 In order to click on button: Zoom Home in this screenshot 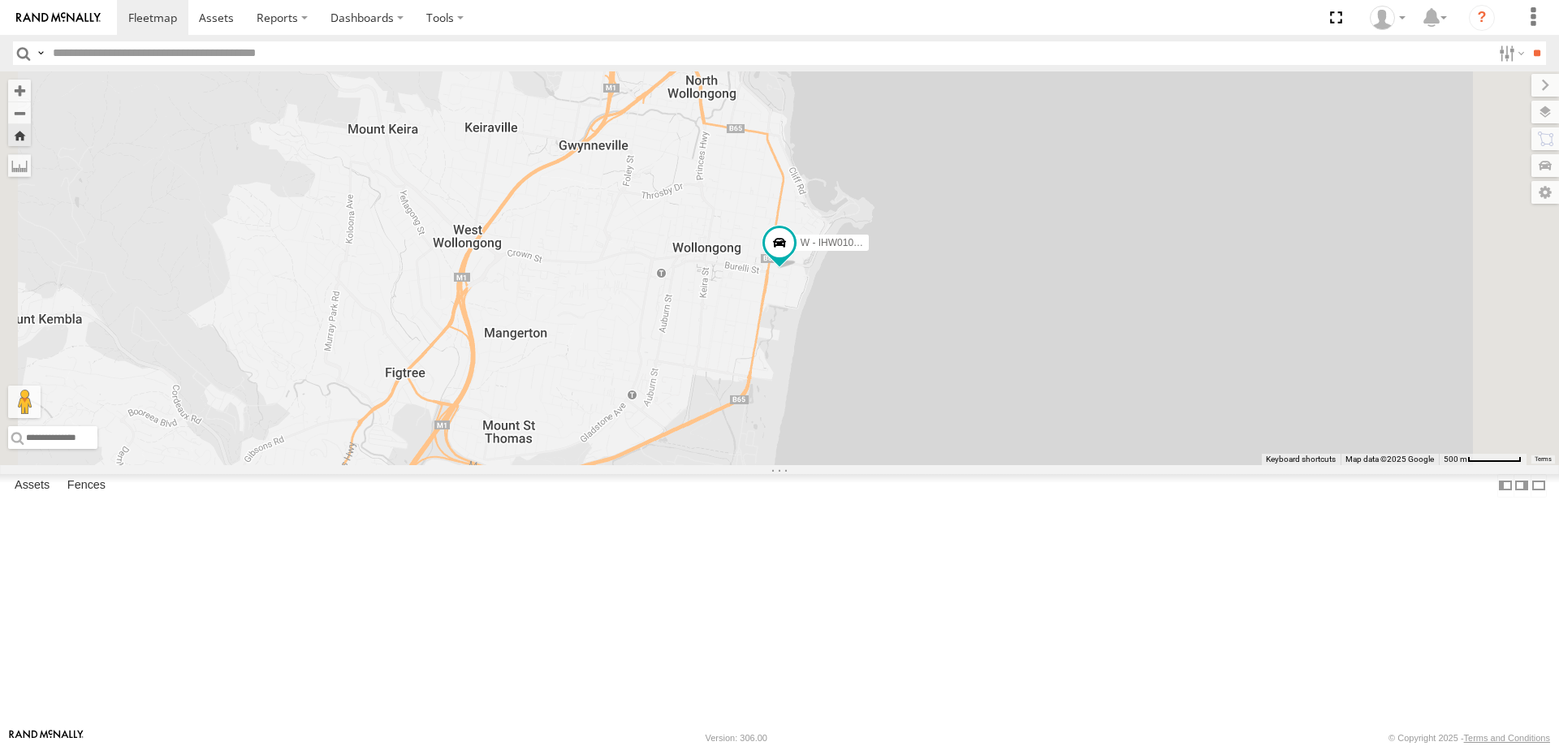, I will do `click(19, 135)`.